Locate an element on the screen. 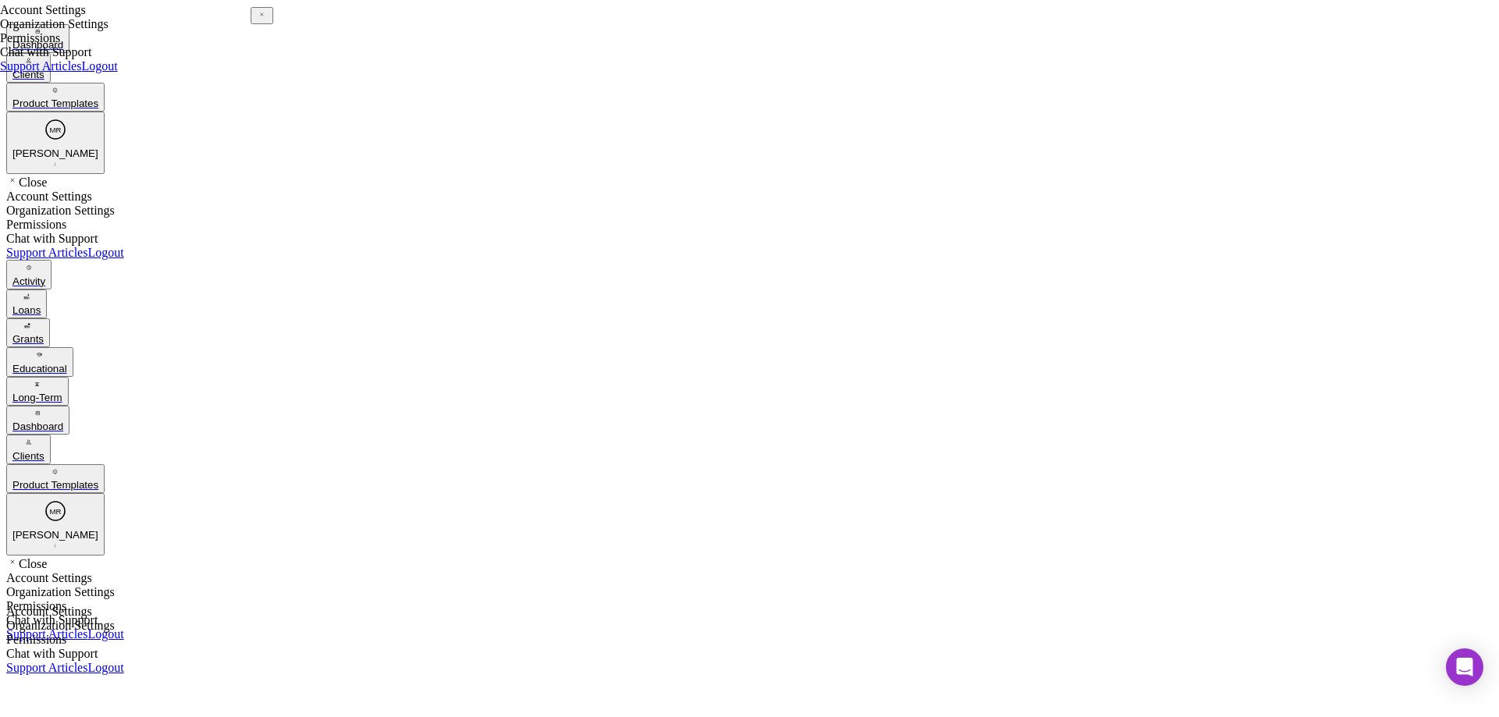 The height and width of the screenshot is (717, 1499). button: Activity is located at coordinates (29, 274).